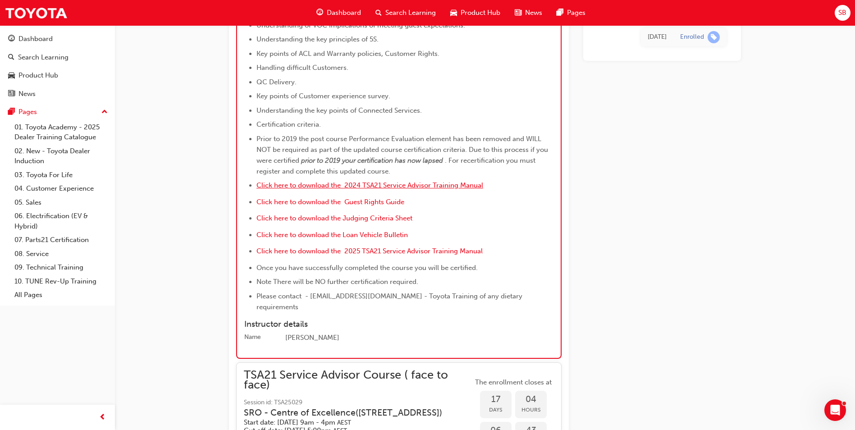 Image resolution: width=855 pixels, height=430 pixels. What do you see at coordinates (397, 166) in the screenshot?
I see `span: . For recertification you must register and complete this updated course.` at bounding box center [397, 166].